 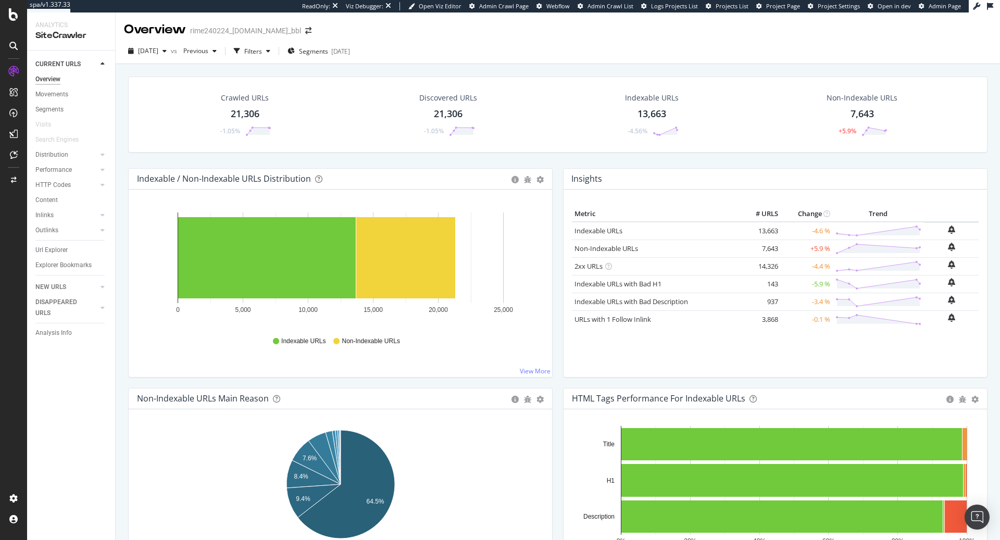 I want to click on div: Viz Debugger:, so click(x=365, y=6).